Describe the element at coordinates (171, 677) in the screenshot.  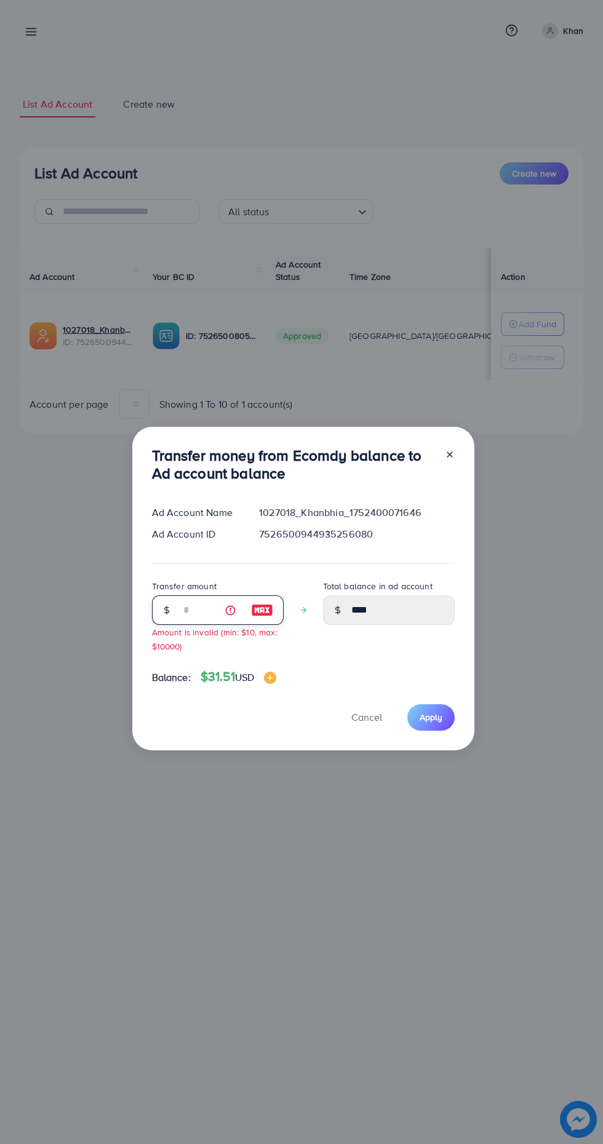
I see `span: Balance:` at that location.